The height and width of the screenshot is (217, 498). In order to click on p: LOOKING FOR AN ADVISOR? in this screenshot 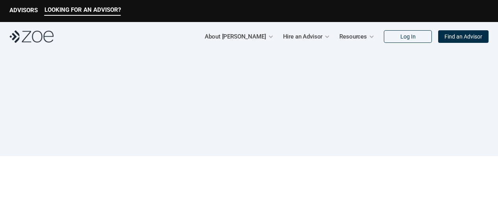, I will do `click(83, 10)`.